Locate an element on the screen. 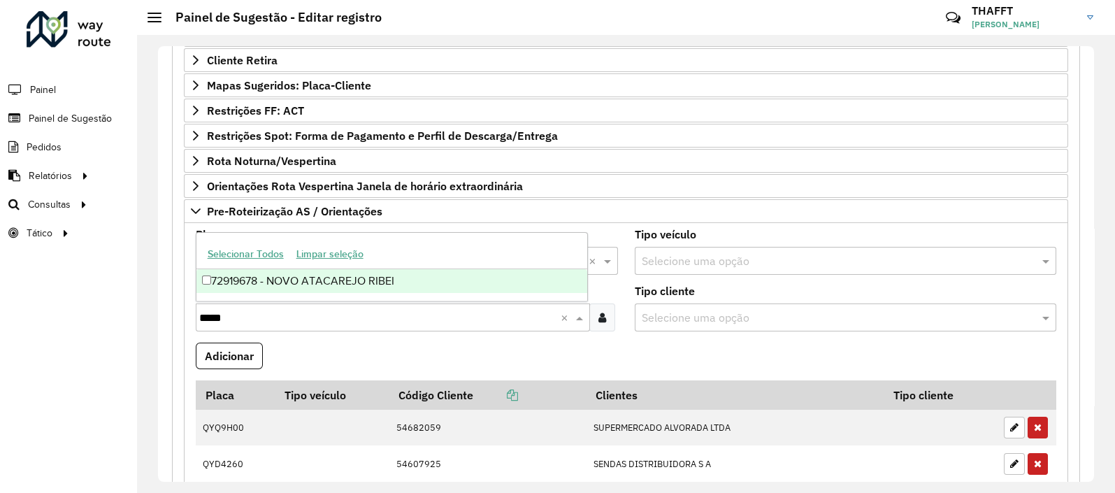 This screenshot has width=1115, height=493. a: Pre-Roteirização AS / Orientações is located at coordinates (626, 211).